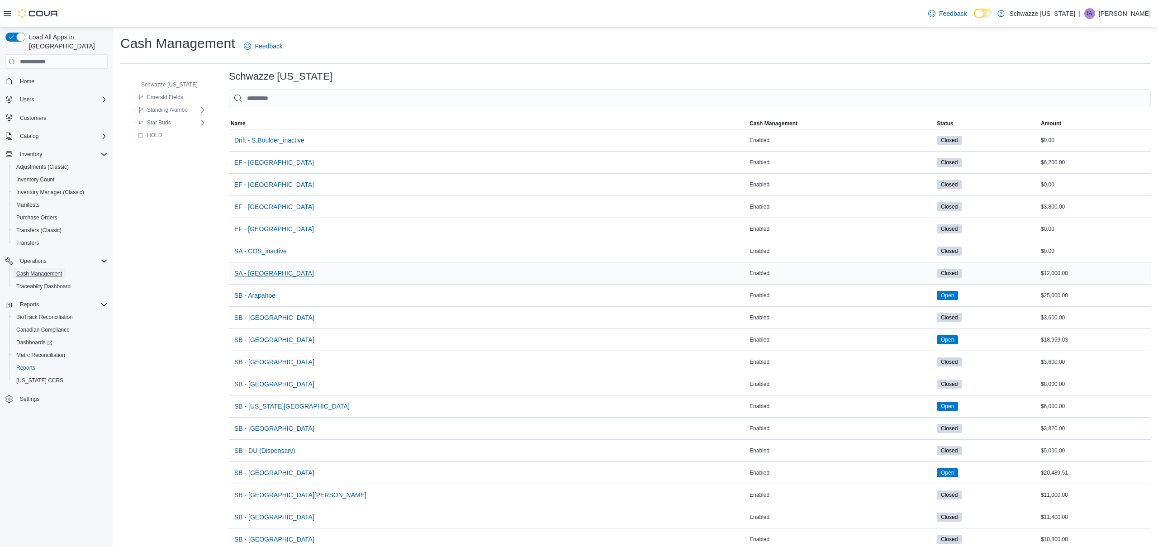 This screenshot has height=547, width=1158. What do you see at coordinates (983, 13) in the screenshot?
I see `input: Dark Mode` at bounding box center [983, 13].